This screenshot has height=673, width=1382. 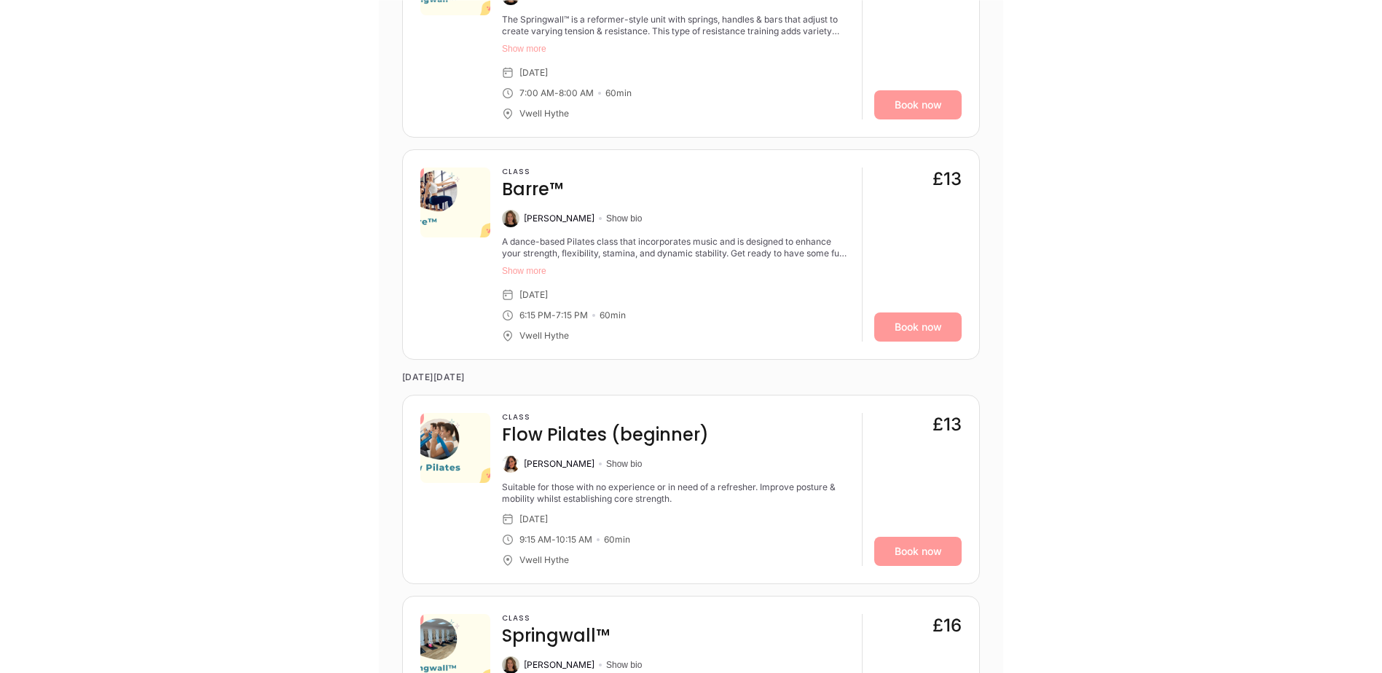 What do you see at coordinates (533, 189) in the screenshot?
I see `h4: Barre™` at bounding box center [533, 189].